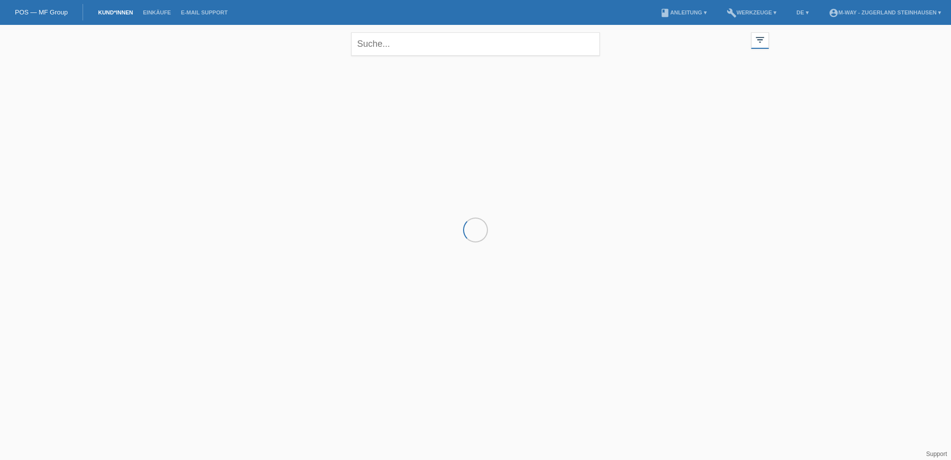 The width and height of the screenshot is (951, 460). I want to click on a: Einkäufe, so click(157, 12).